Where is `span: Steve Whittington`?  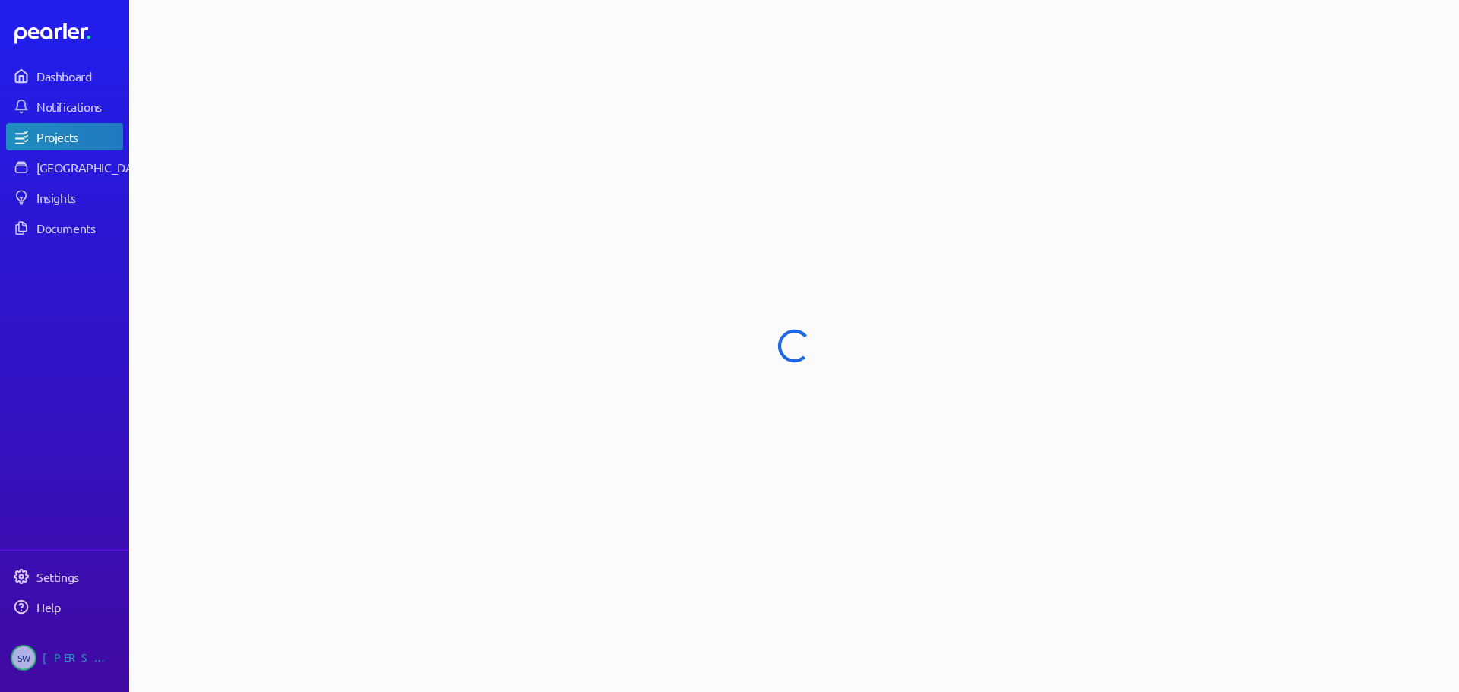 span: Steve Whittington is located at coordinates (24, 658).